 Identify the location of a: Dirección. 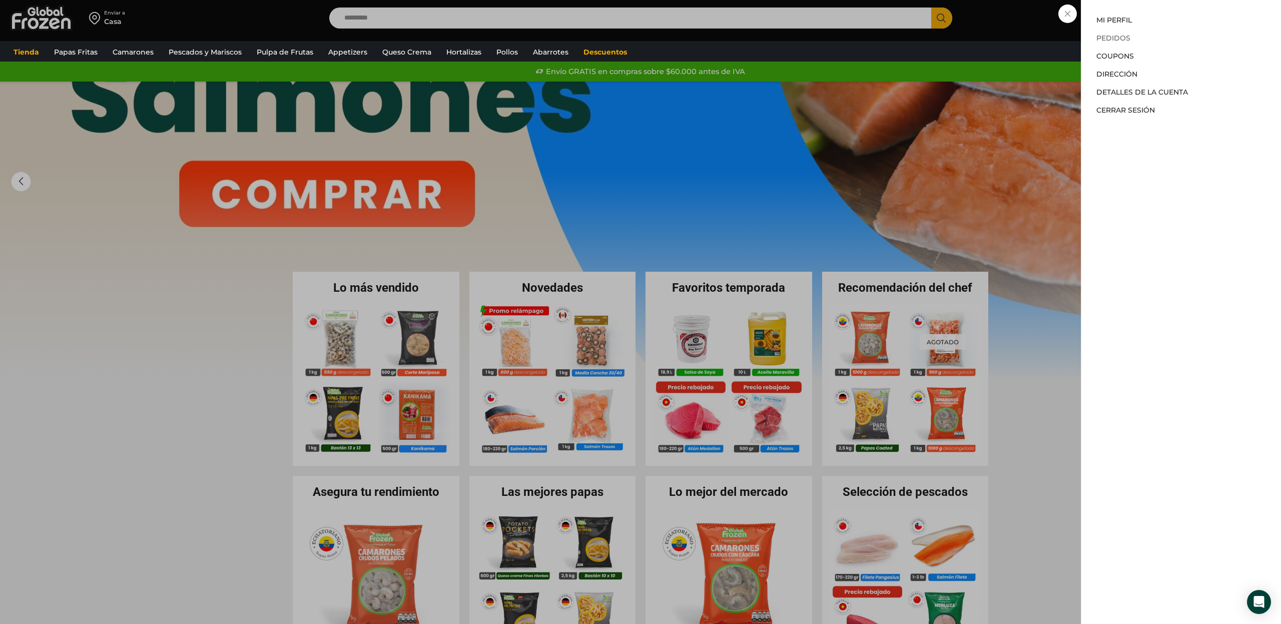
(1117, 74).